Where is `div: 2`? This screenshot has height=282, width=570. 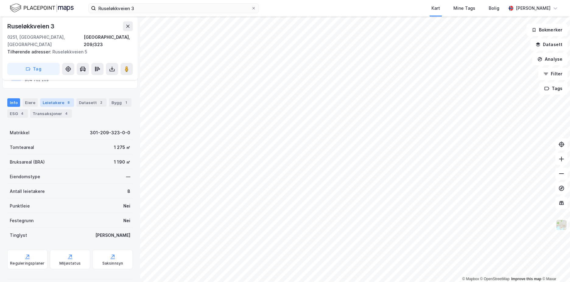 div: 2 is located at coordinates (101, 102).